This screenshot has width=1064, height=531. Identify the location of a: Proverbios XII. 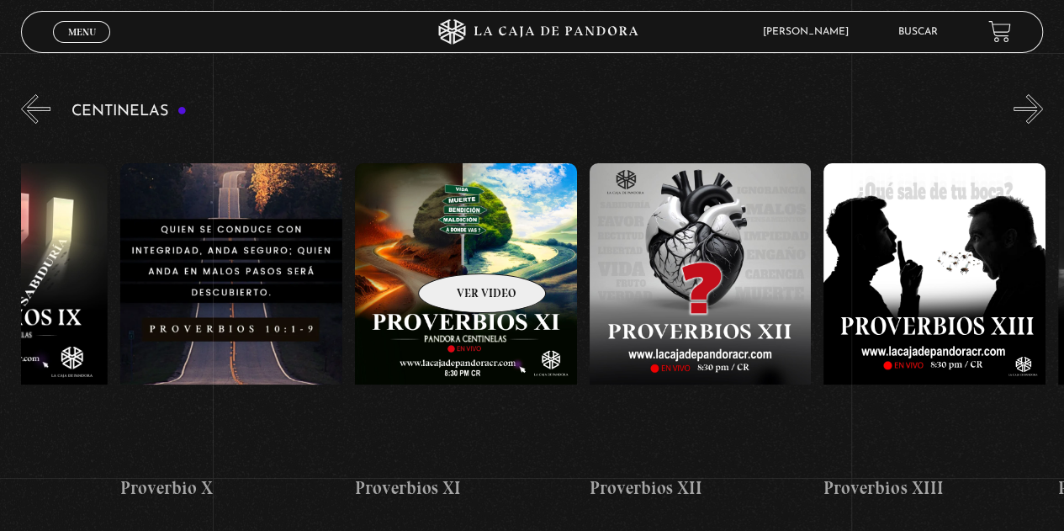
(701, 332).